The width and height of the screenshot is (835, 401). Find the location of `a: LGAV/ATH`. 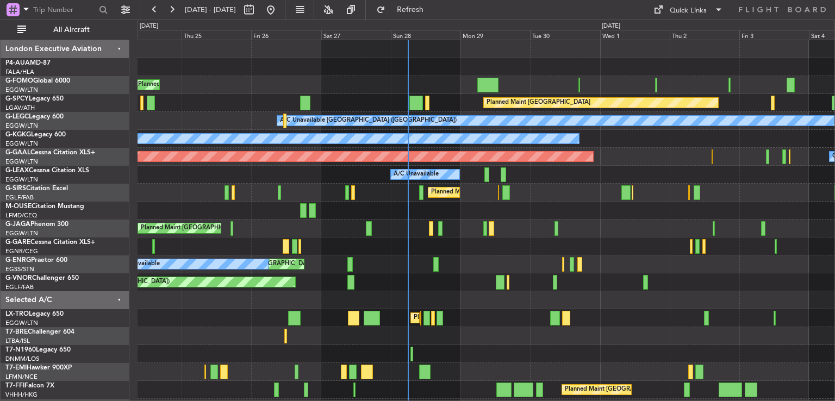

a: LGAV/ATH is located at coordinates (20, 108).